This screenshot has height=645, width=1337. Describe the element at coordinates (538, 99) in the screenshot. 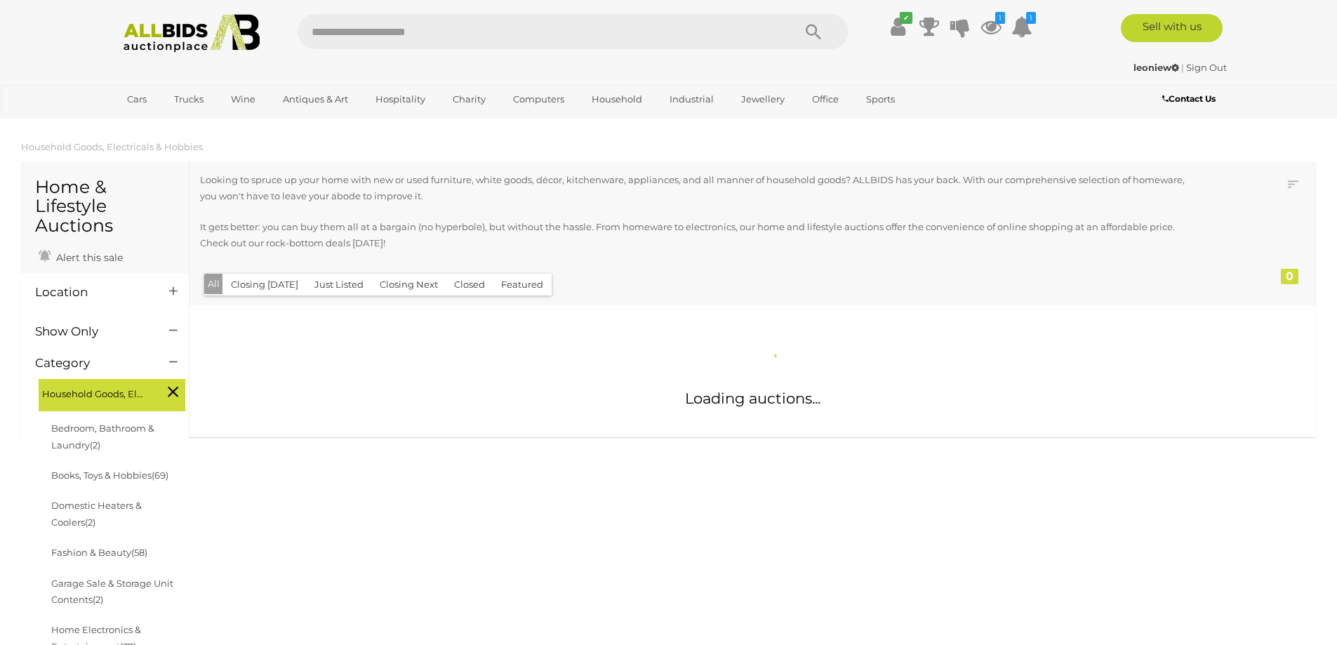

I see `a: Computers` at that location.